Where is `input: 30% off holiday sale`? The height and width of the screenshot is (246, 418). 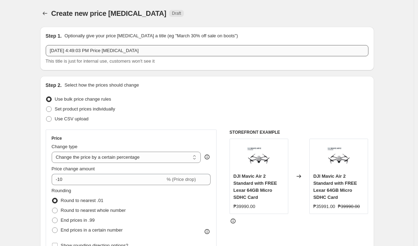
input: 30% off holiday sale is located at coordinates (207, 51).